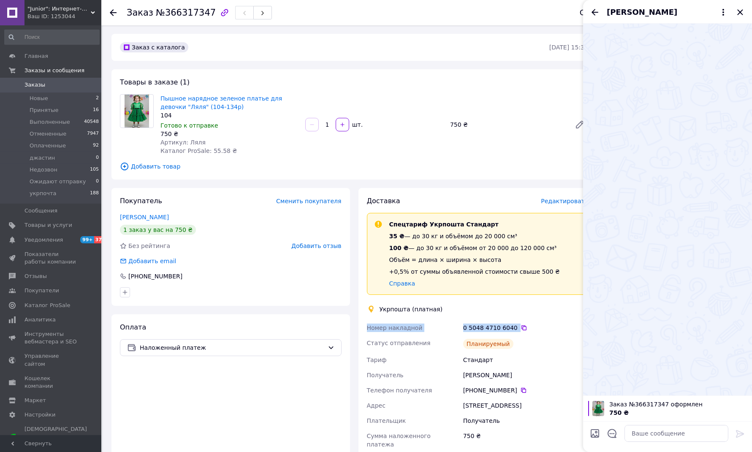  I want to click on img: 6875717566_w100_h100_pyshnoe-naryadnoe-zelenoe.jpg, so click(598, 408).